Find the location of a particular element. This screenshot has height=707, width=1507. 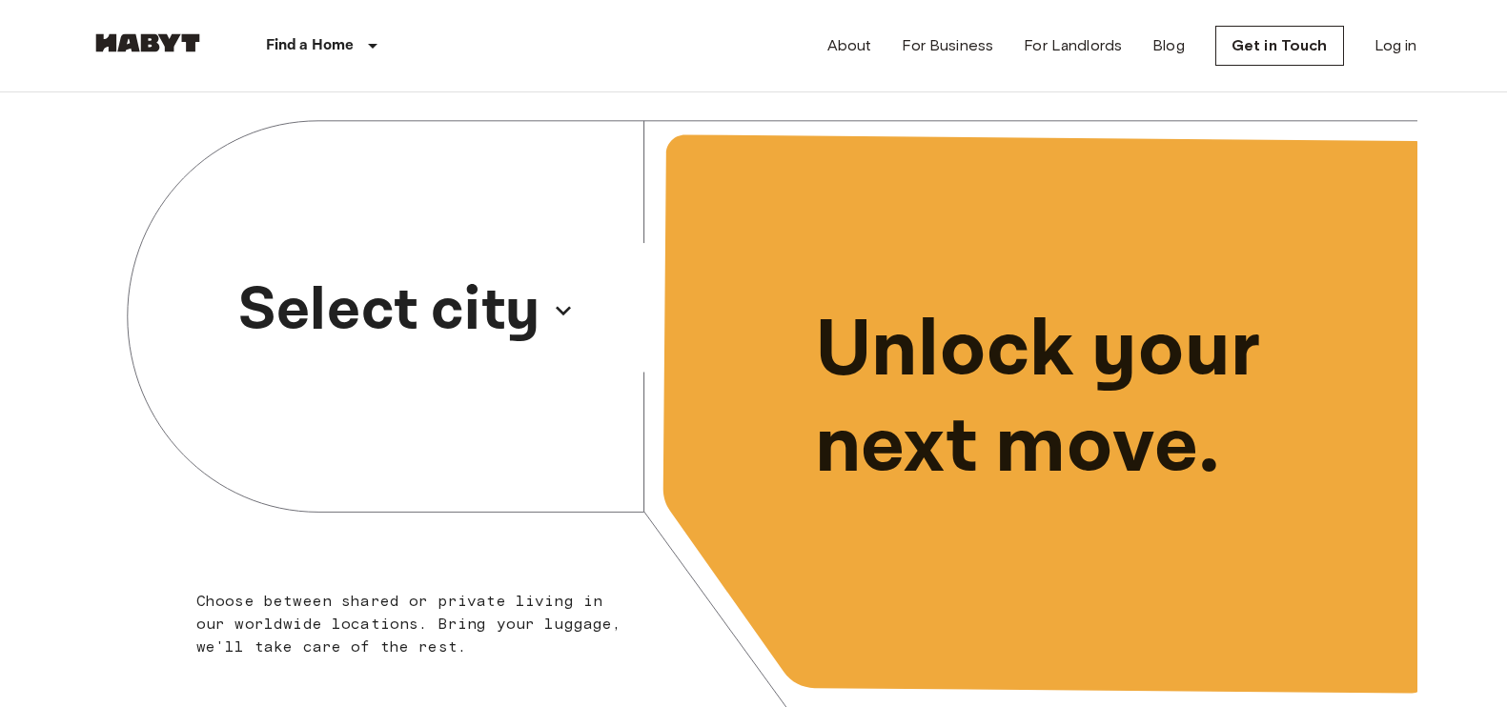

p: Find a Home is located at coordinates (310, 46).